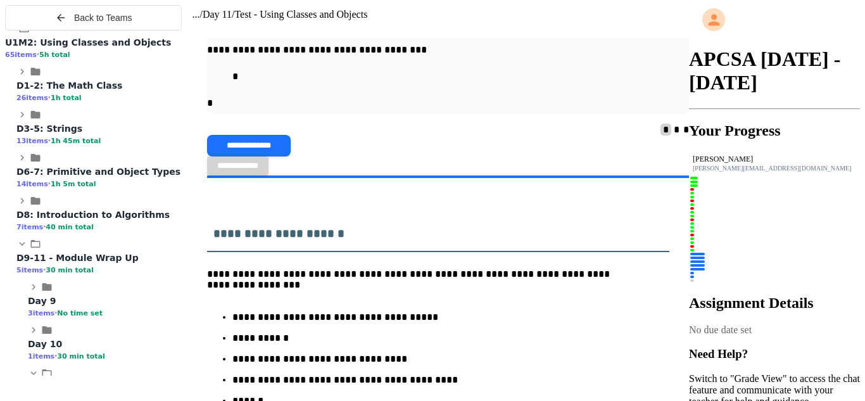  Describe the element at coordinates (93, 215) in the screenshot. I see `span: D8: Introduction to Algorithms` at that location.